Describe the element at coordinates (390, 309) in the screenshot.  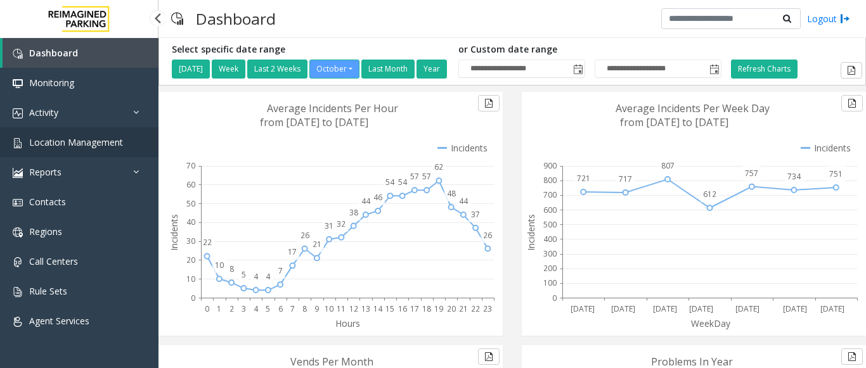
I see `text: 15` at that location.